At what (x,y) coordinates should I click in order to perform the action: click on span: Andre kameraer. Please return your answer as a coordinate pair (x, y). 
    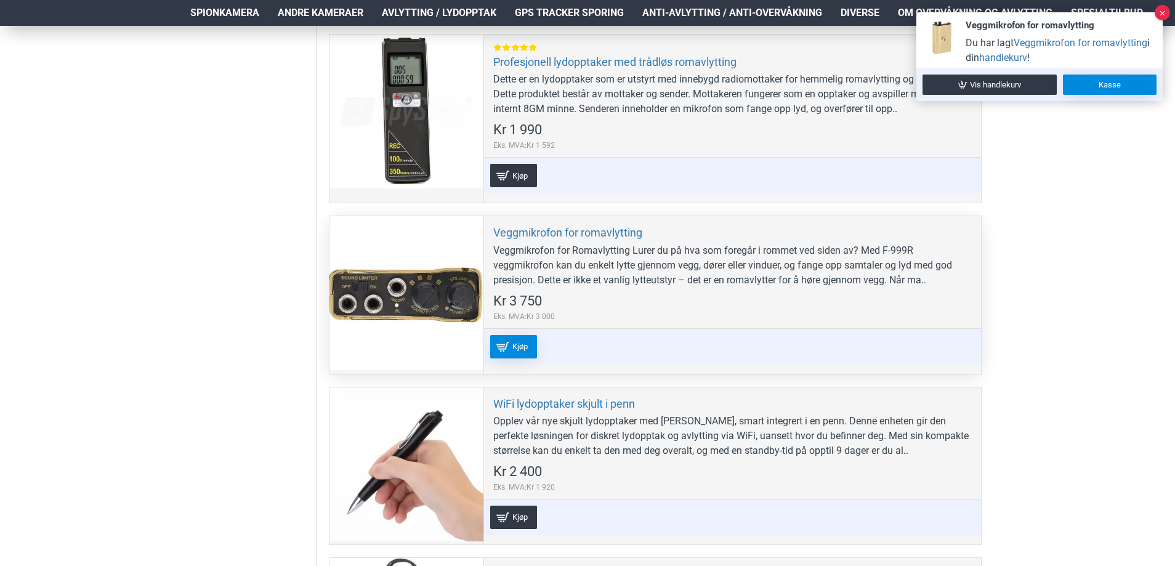
    Looking at the image, I should click on (320, 13).